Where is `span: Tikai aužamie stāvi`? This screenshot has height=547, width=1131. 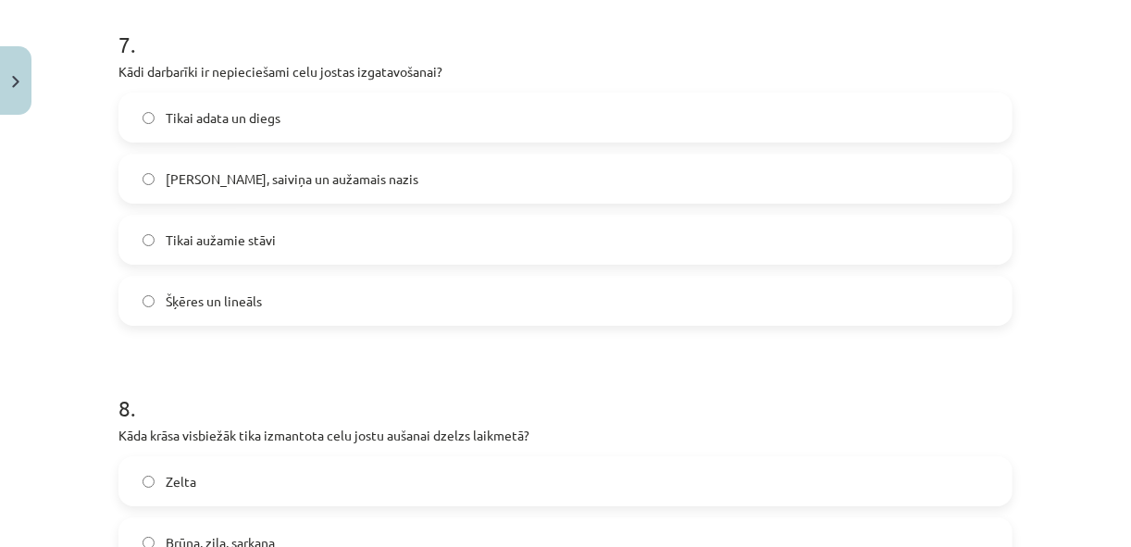
span: Tikai aužamie stāvi is located at coordinates (220, 240).